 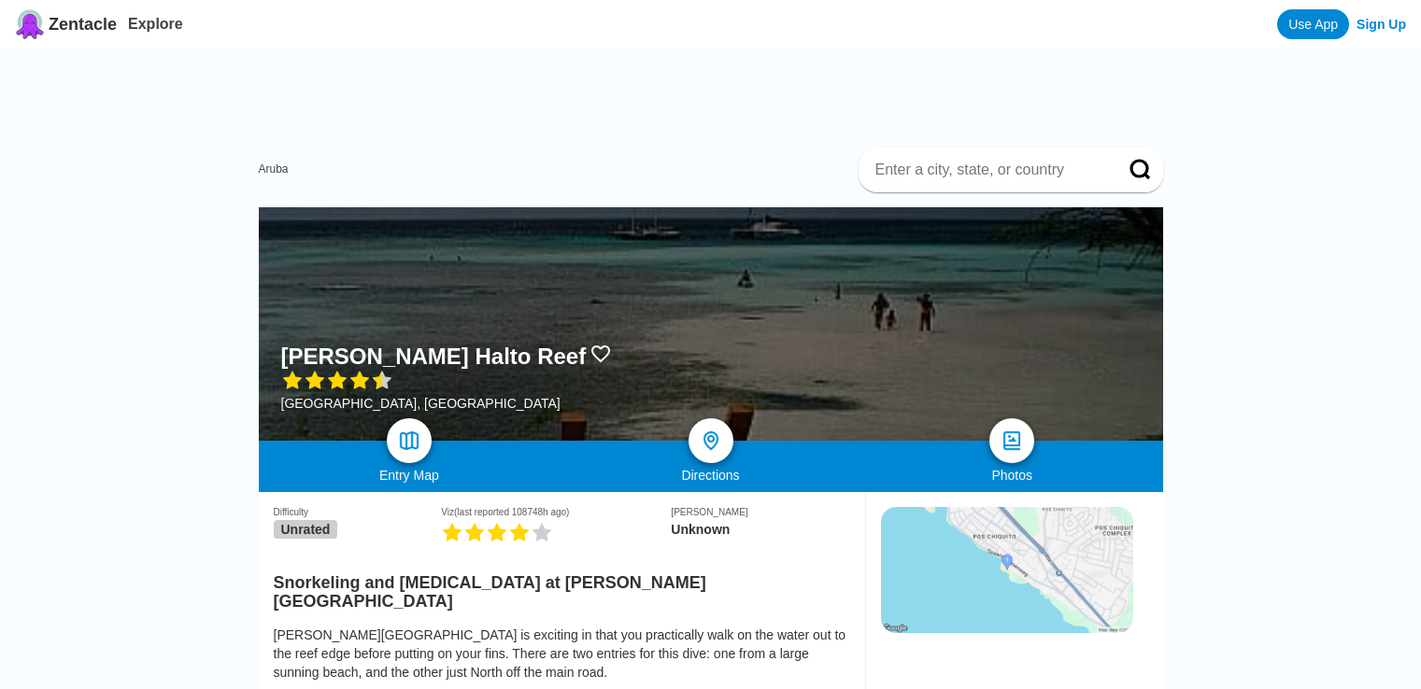 What do you see at coordinates (988, 170) in the screenshot?
I see `input: Enter a city, state, or country` at bounding box center [988, 170].